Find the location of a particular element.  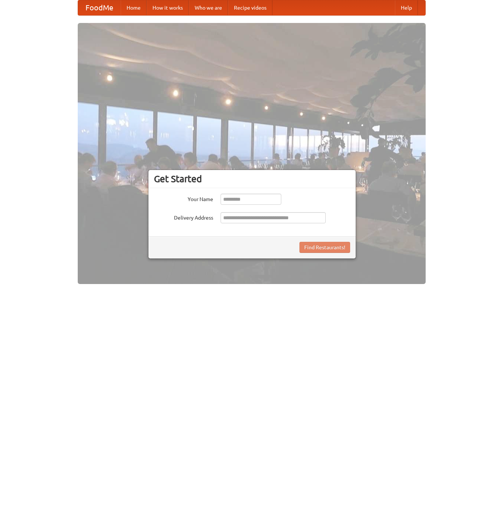

button: Find Restaurants! is located at coordinates (325, 247).